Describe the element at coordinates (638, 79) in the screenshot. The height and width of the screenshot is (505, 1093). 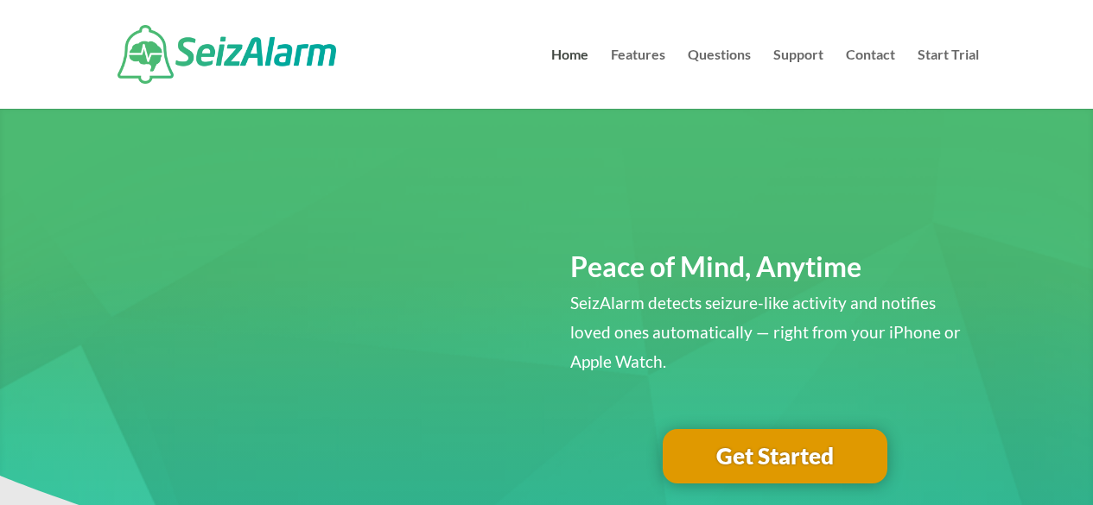
I see `a: Features` at that location.